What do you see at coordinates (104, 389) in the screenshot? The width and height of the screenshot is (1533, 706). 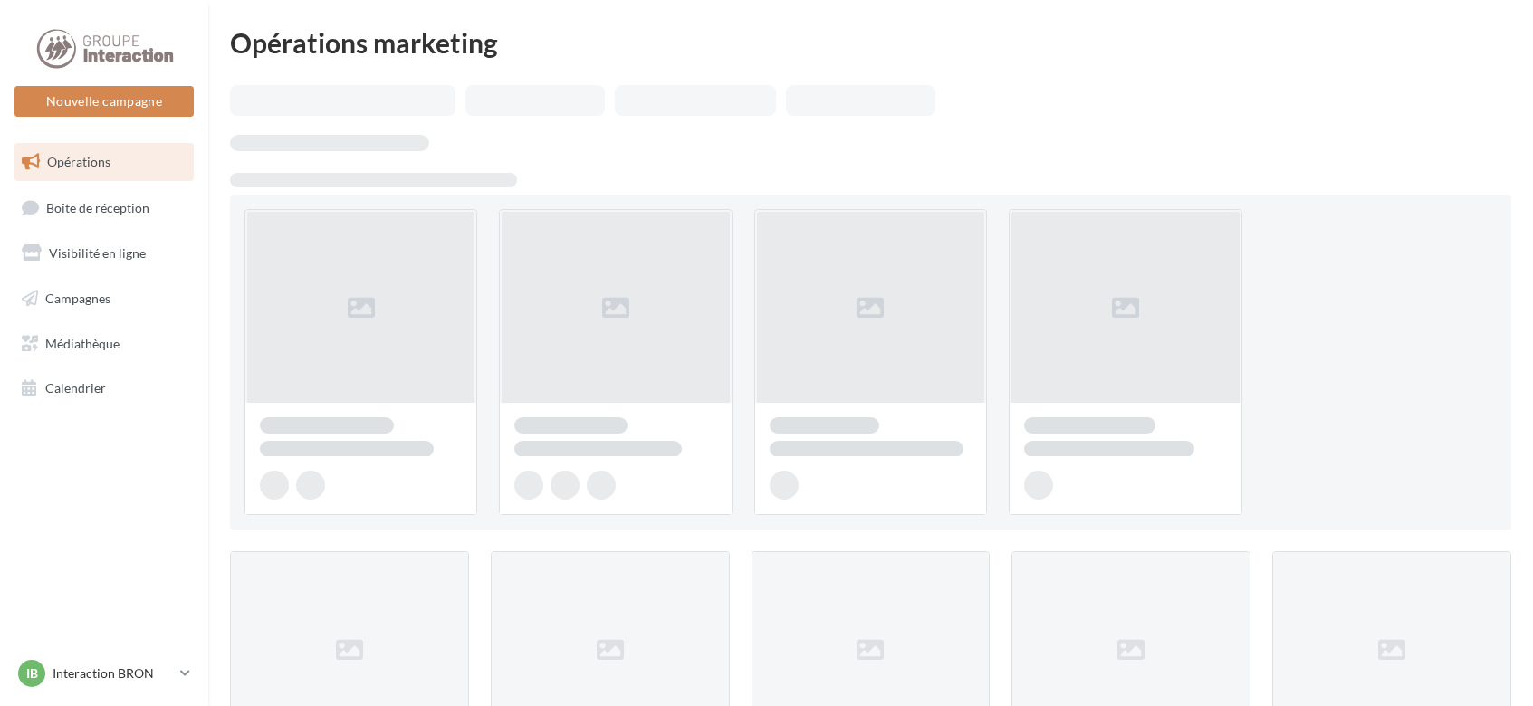 I see `a: Calendrier` at bounding box center [104, 389].